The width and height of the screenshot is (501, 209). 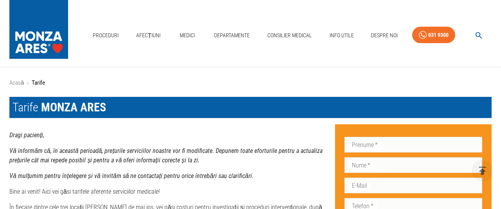 What do you see at coordinates (166, 155) in the screenshot?
I see `strong: Vă informăm că, în această perioadă, prețurile serviciilor noastre vor fi modificate. Depunem toa...` at bounding box center [166, 155].